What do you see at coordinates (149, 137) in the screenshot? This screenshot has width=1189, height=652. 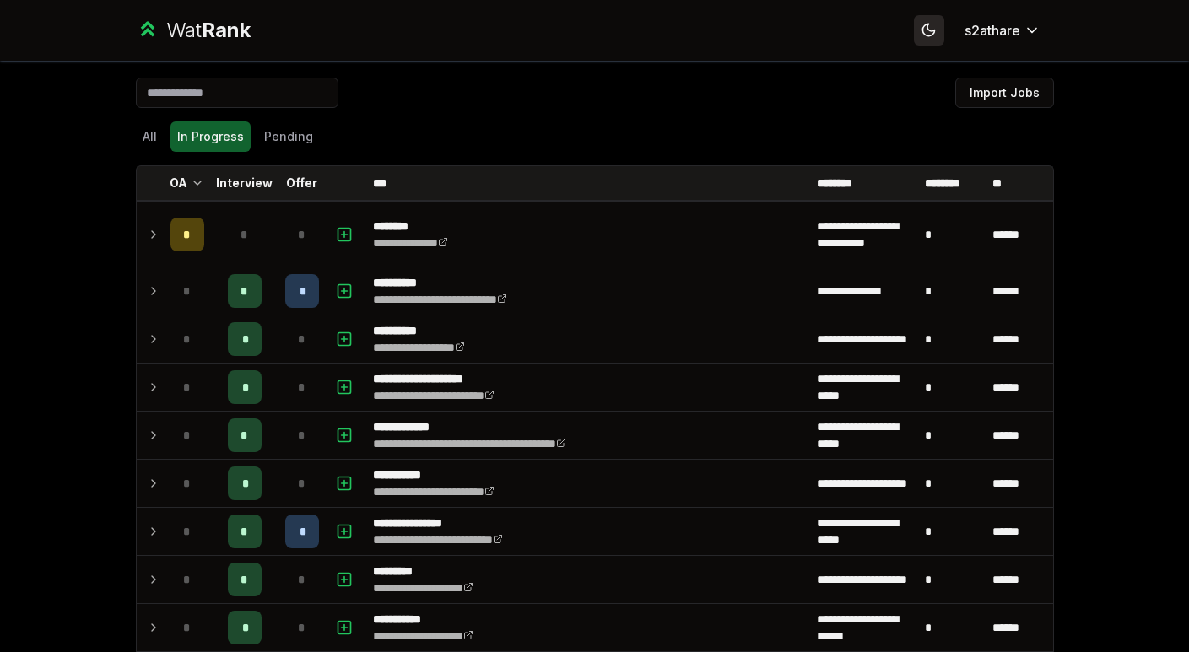 I see `button: All` at bounding box center [149, 137].